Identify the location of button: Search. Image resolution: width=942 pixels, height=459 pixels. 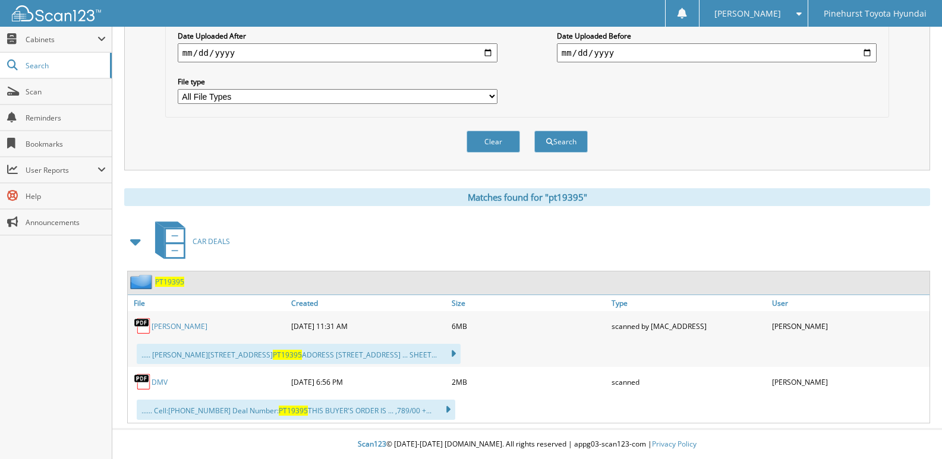
(561, 141).